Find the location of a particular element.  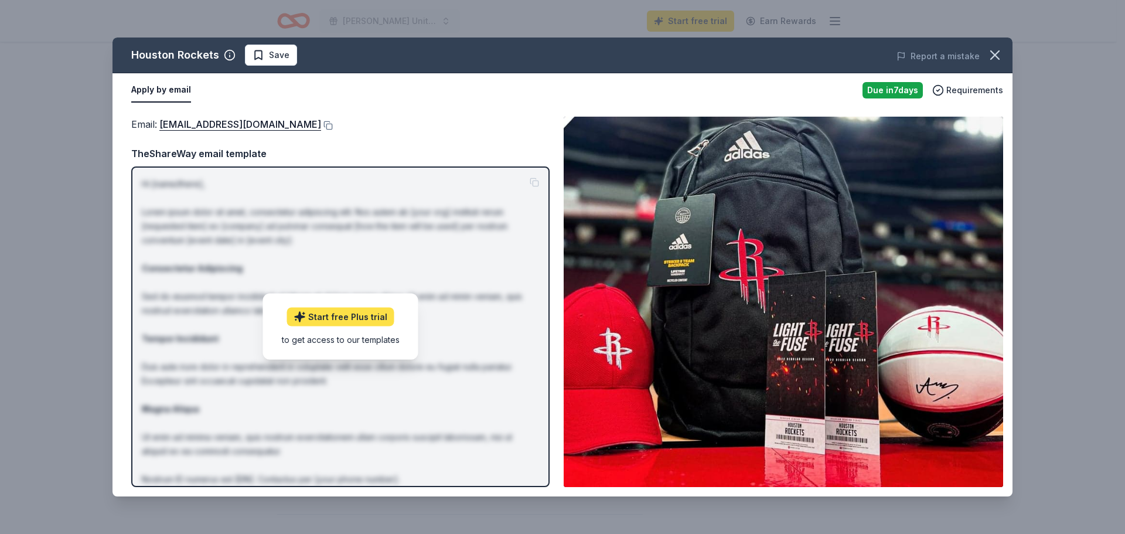

p: Hi [name/there], Lorem ipsum dolor sit amet, consectetur adipiscing elit. Nos autem ab [your org]... is located at coordinates (340, 353).